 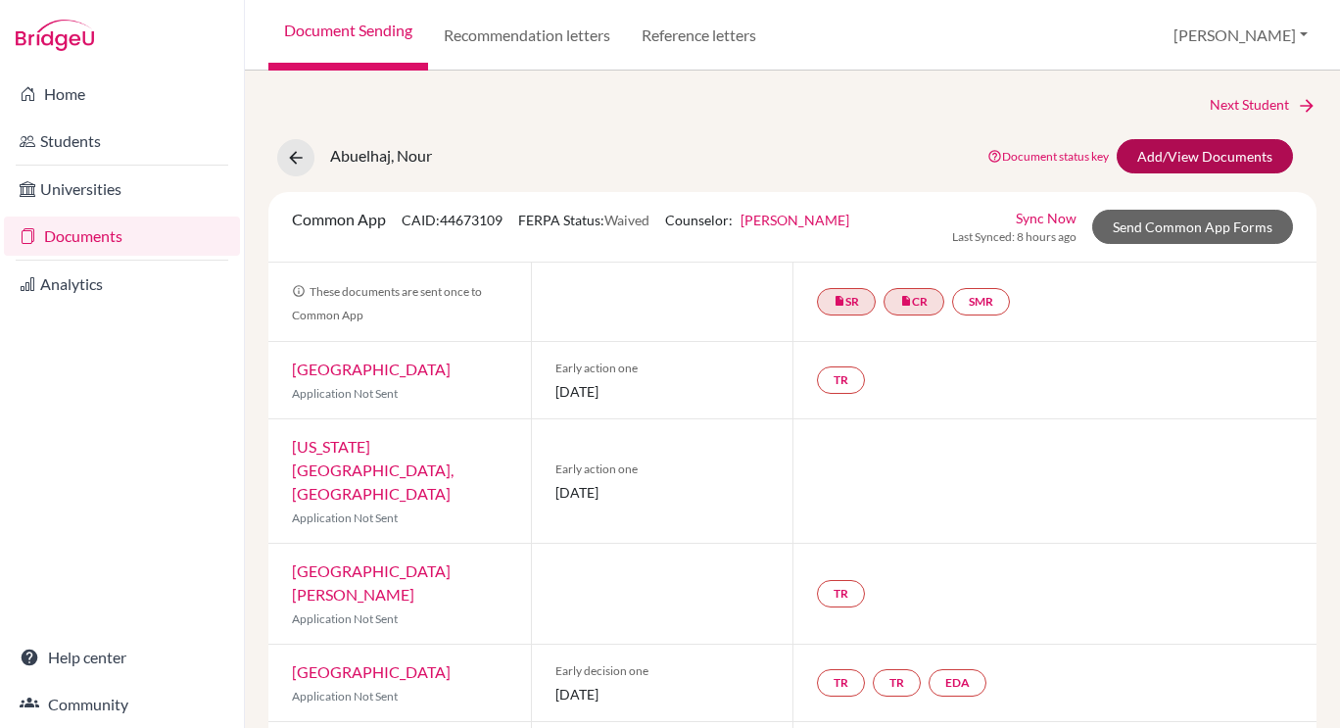 What do you see at coordinates (662, 671) in the screenshot?
I see `span: Early decision one` at bounding box center [662, 671].